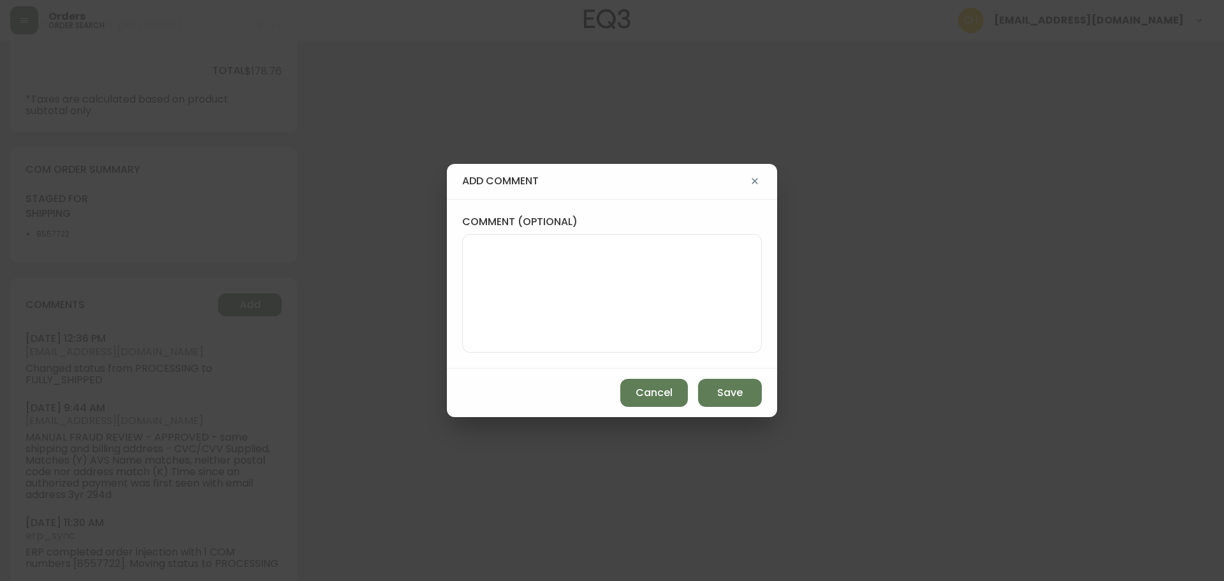  Describe the element at coordinates (730, 393) in the screenshot. I see `span: Save` at that location.